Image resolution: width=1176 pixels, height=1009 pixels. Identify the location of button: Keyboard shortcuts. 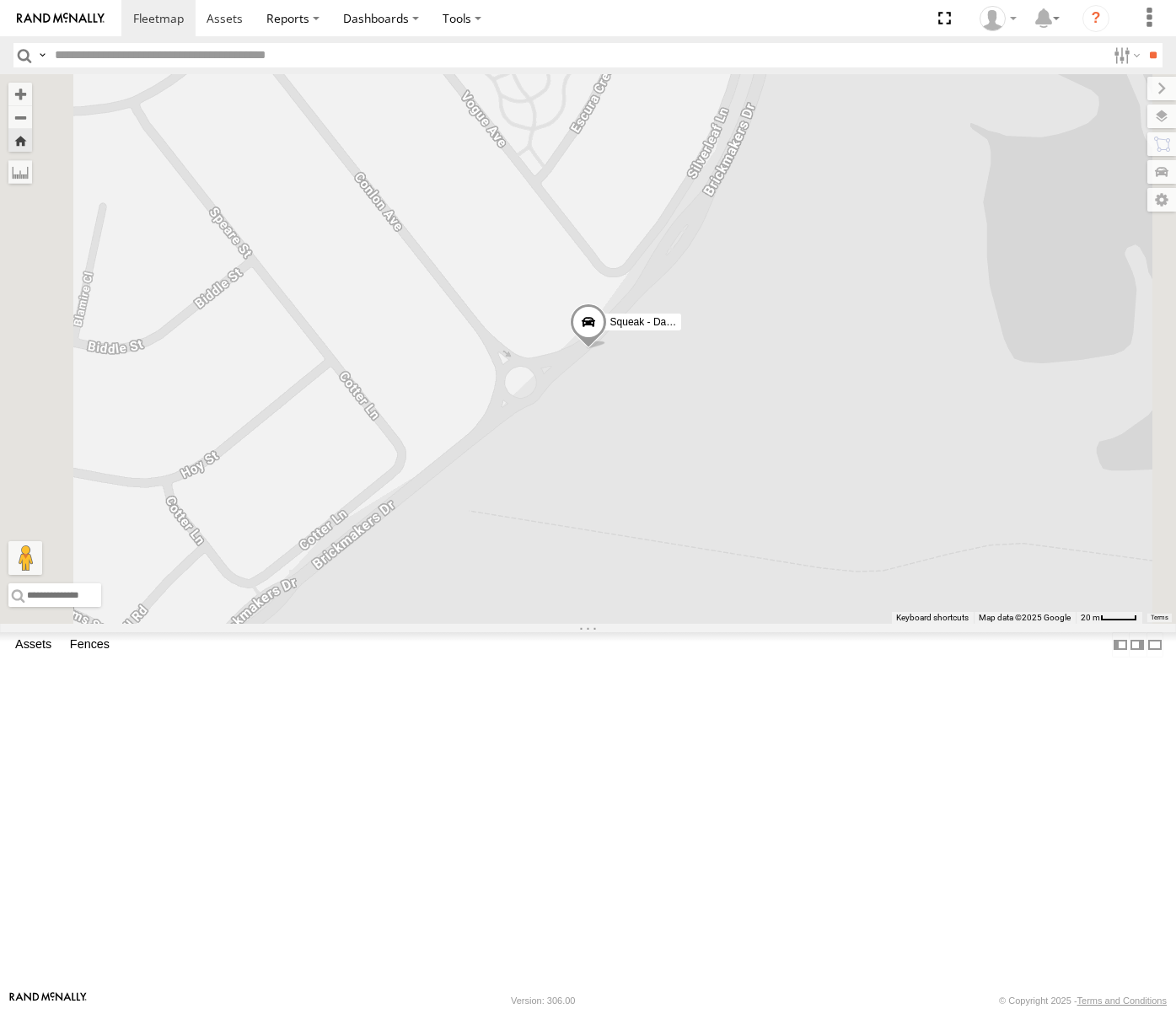
(933, 618).